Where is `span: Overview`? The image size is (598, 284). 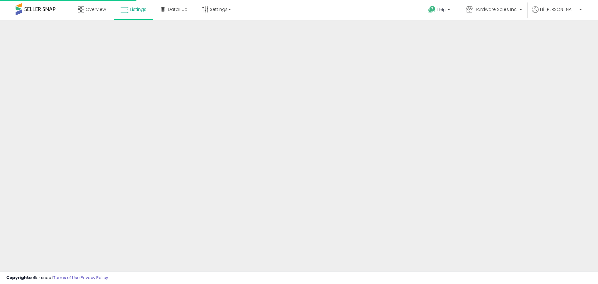
span: Overview is located at coordinates (96, 9).